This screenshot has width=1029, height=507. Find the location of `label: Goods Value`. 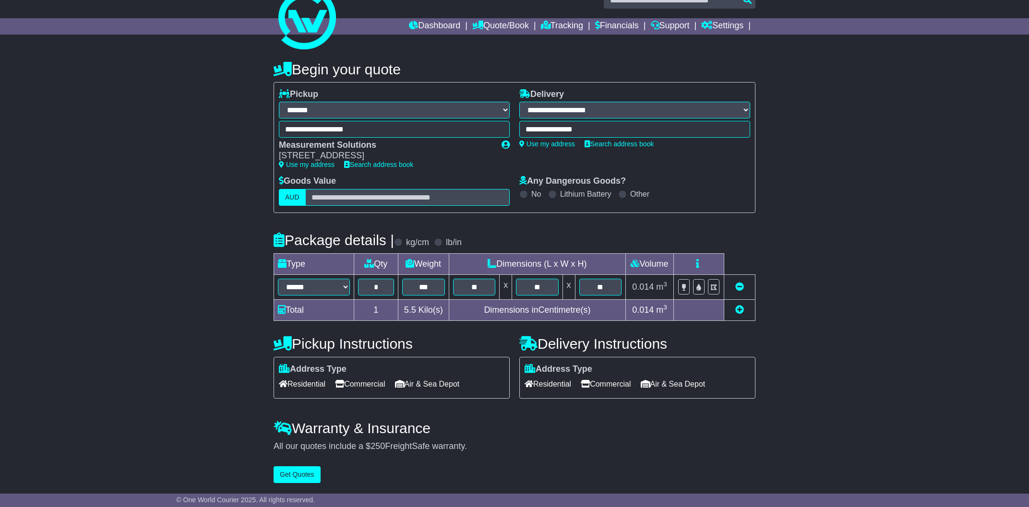

label: Goods Value is located at coordinates (307, 181).